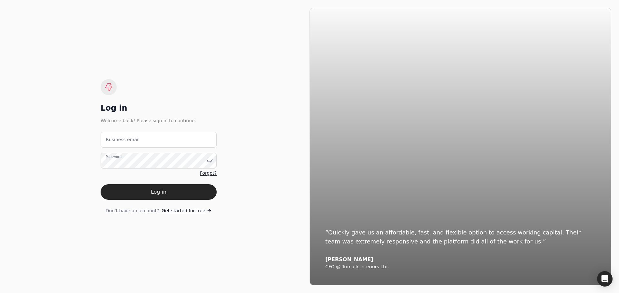  Describe the element at coordinates (460, 267) in the screenshot. I see `div: CFO @ Trimark Interiors Ltd.` at that location.